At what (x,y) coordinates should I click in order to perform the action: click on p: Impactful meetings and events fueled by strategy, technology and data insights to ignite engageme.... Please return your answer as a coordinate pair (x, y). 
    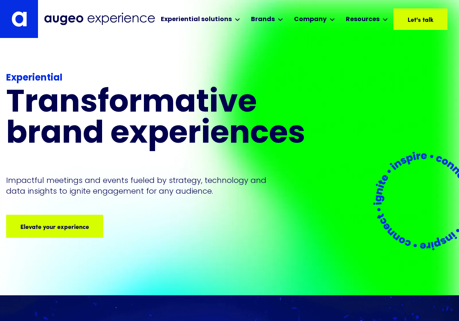
    Looking at the image, I should click on (138, 186).